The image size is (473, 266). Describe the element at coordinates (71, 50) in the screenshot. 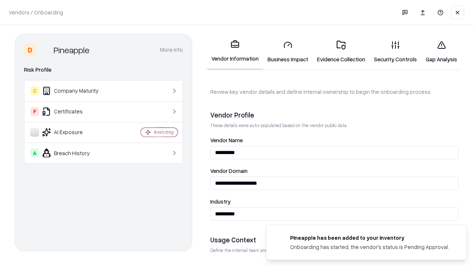

I see `div: Pineapple` at that location.